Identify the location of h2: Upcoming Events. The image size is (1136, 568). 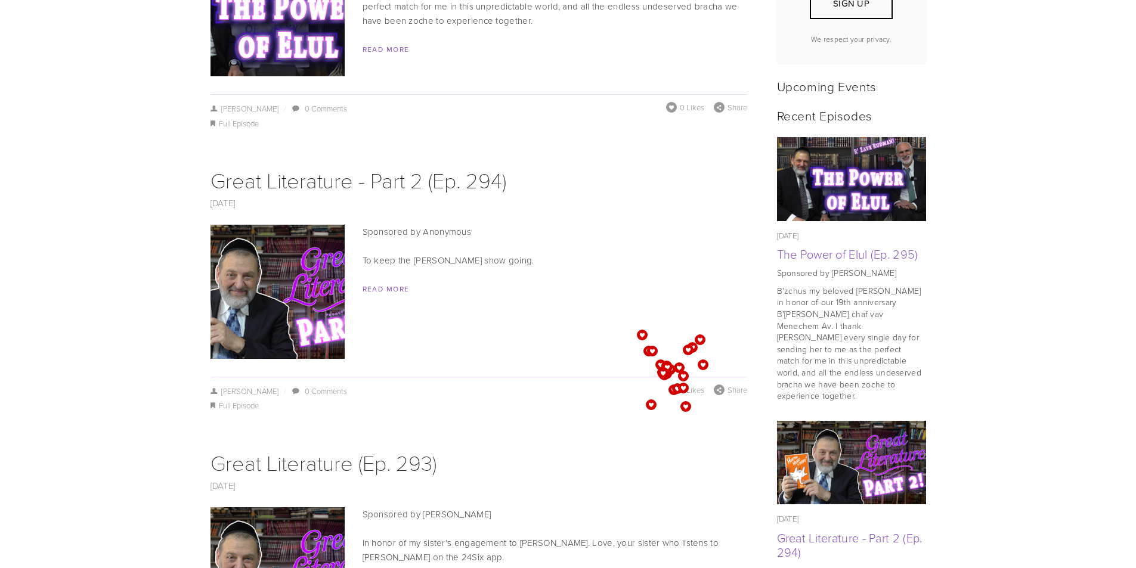
(851, 86).